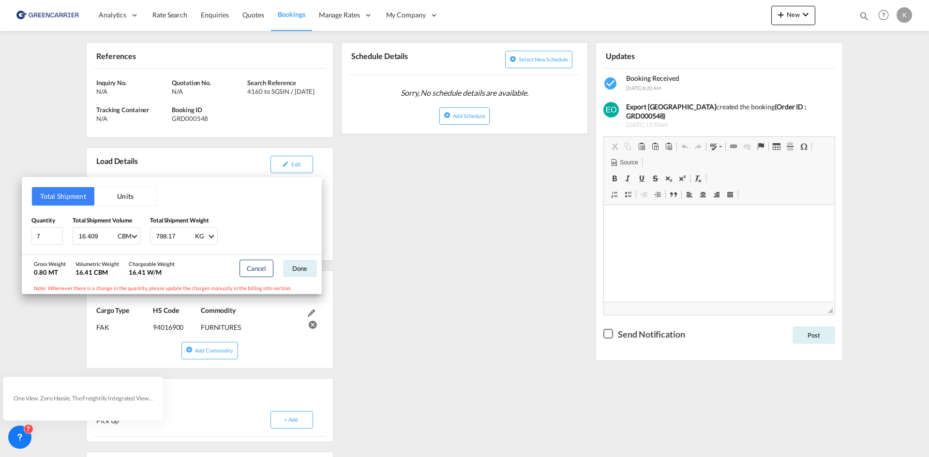  I want to click on input: Enter volume, so click(97, 236).